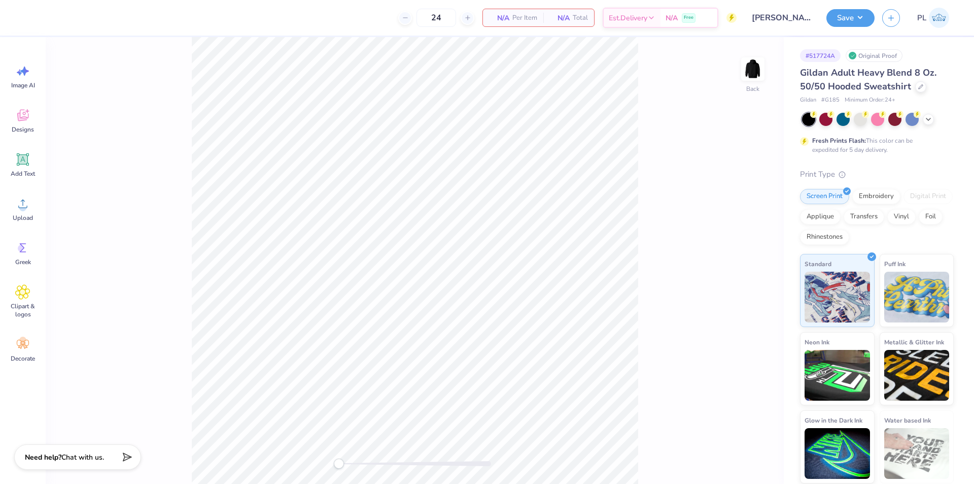  Describe the element at coordinates (23, 174) in the screenshot. I see `span: Add Text` at that location.